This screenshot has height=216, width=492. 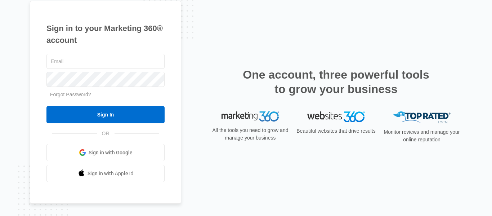 I want to click on img: Top Rated Local, so click(x=422, y=117).